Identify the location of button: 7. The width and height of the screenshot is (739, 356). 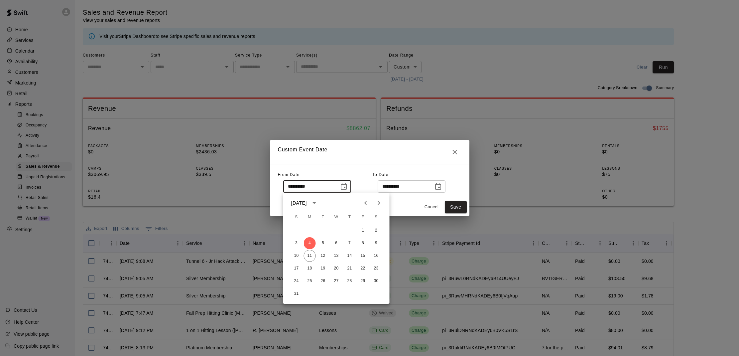
(350, 243).